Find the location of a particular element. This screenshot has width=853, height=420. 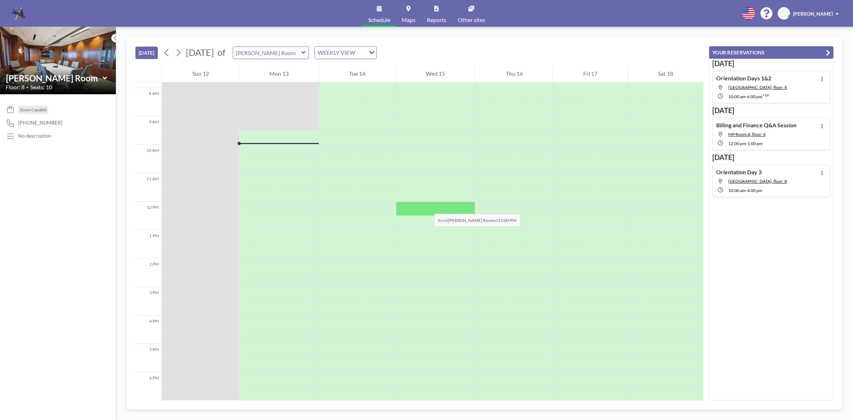

div: 5 PM is located at coordinates (149, 358).